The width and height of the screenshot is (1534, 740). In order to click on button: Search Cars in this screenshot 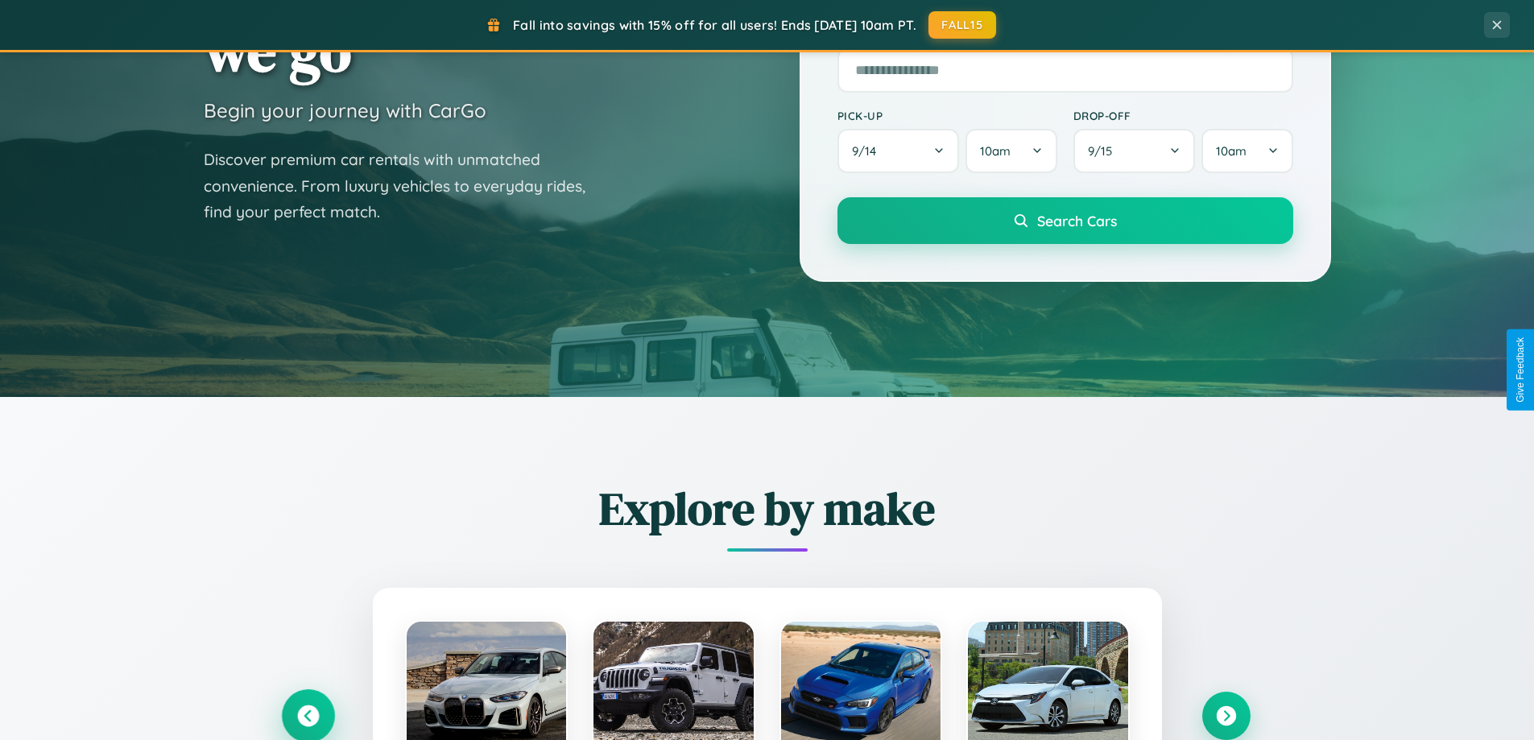, I will do `click(1065, 221)`.